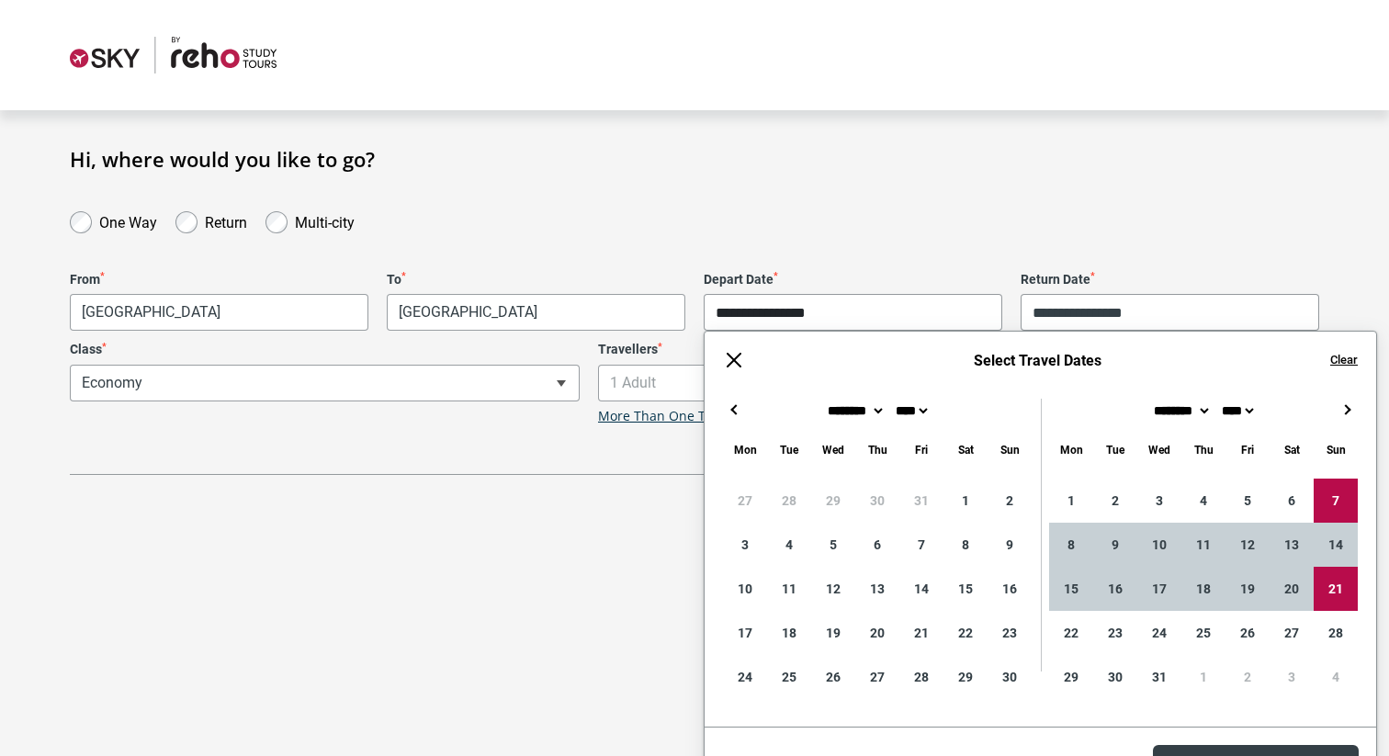  I want to click on div: 20, so click(878, 633).